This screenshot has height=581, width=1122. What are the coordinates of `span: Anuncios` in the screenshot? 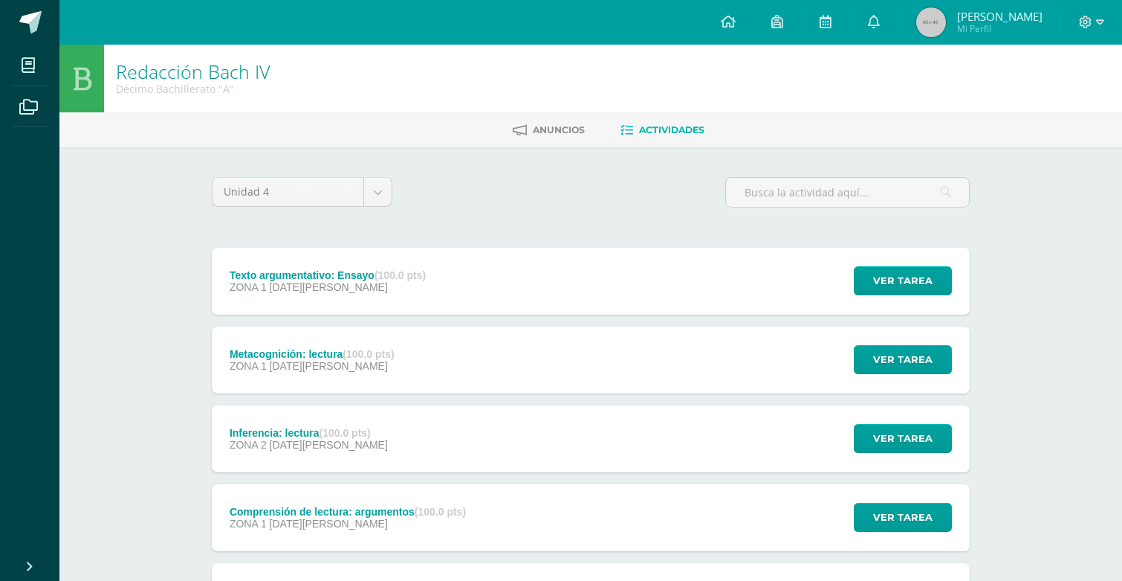 It's located at (559, 129).